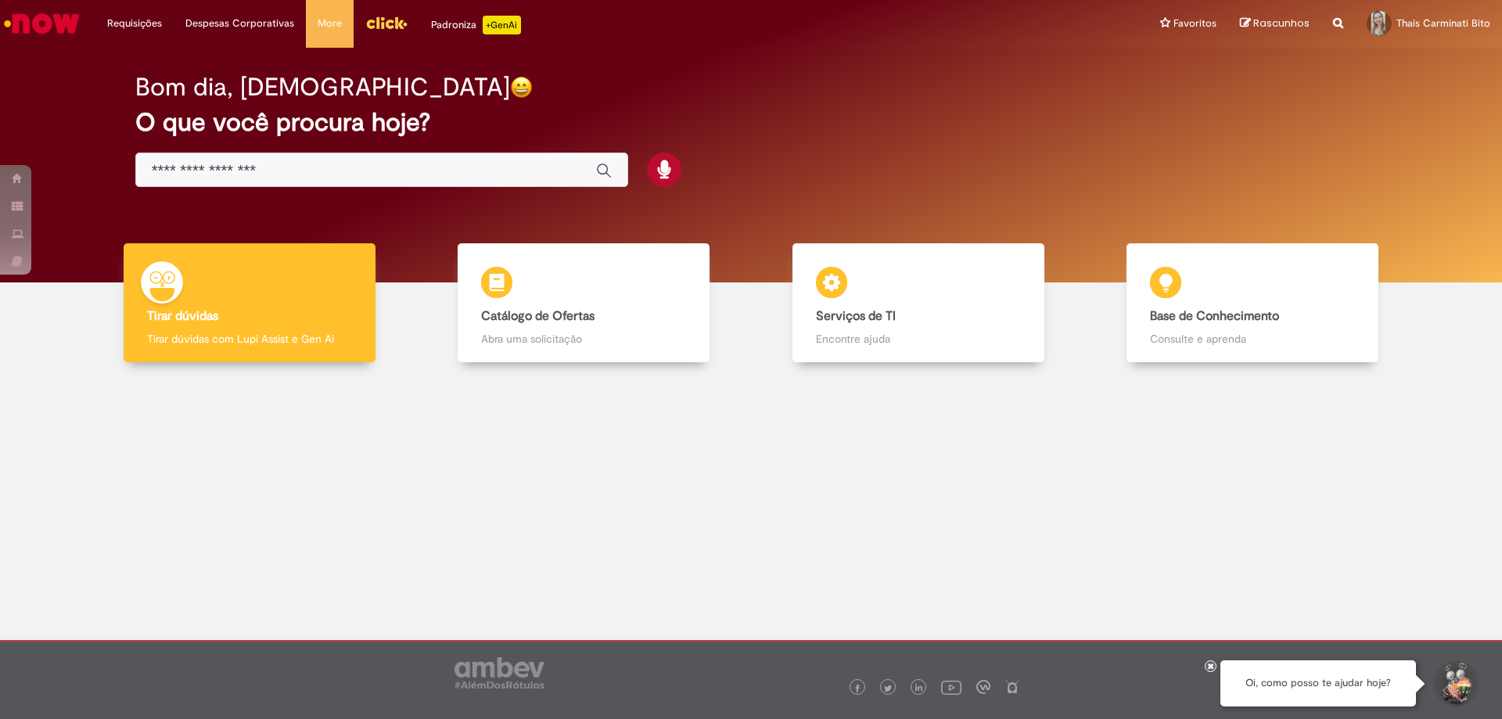 The width and height of the screenshot is (1502, 719). Describe the element at coordinates (250, 339) in the screenshot. I see `p: Tirar dúvidas com Lupi Assist e Gen Ai` at that location.